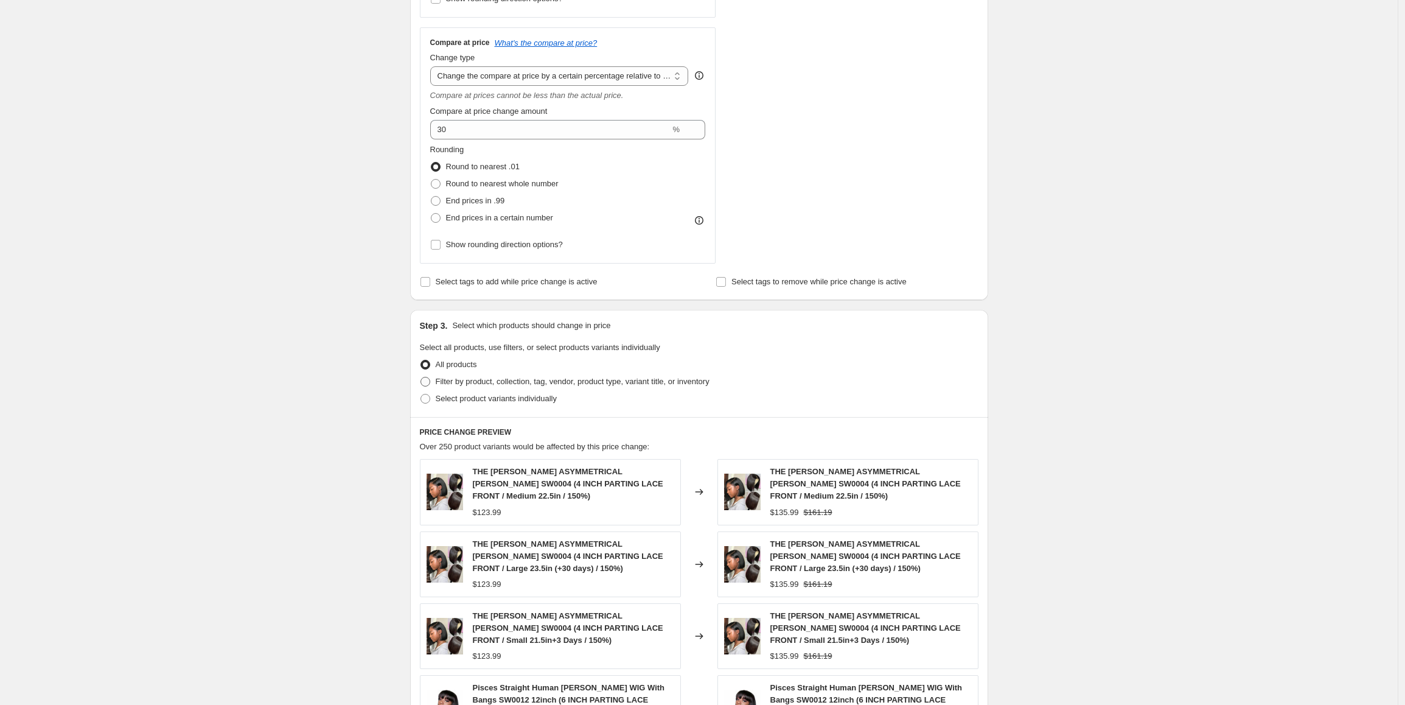  I want to click on span: Select all products, use filters, or select products variants individually, so click(540, 347).